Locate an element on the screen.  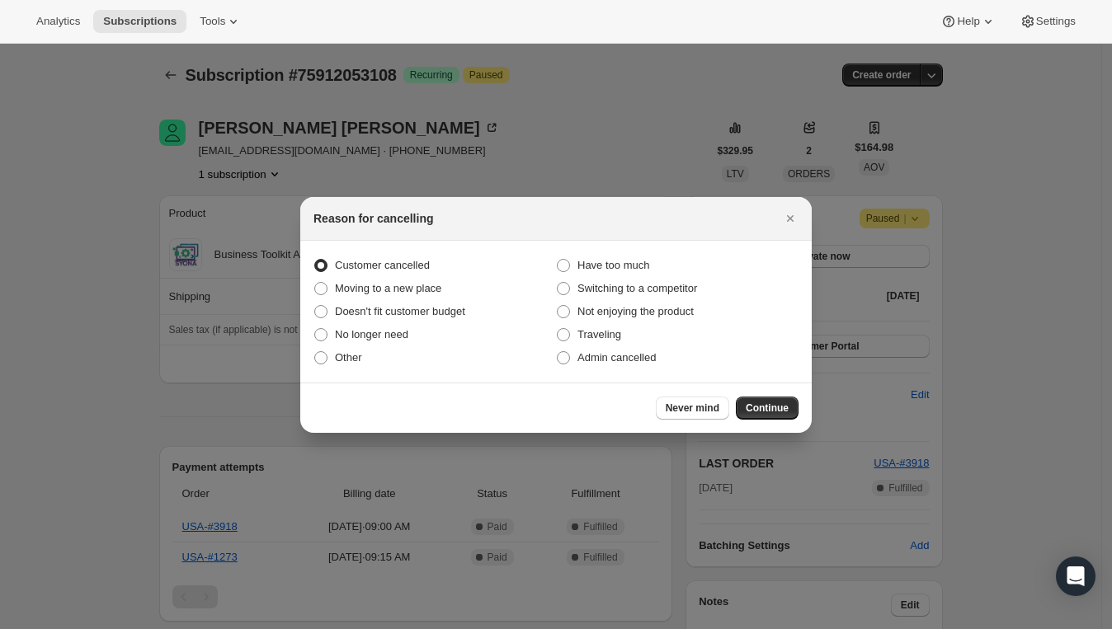
span: Traveling is located at coordinates (599, 334).